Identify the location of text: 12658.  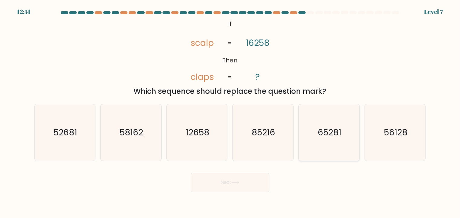
(197, 133).